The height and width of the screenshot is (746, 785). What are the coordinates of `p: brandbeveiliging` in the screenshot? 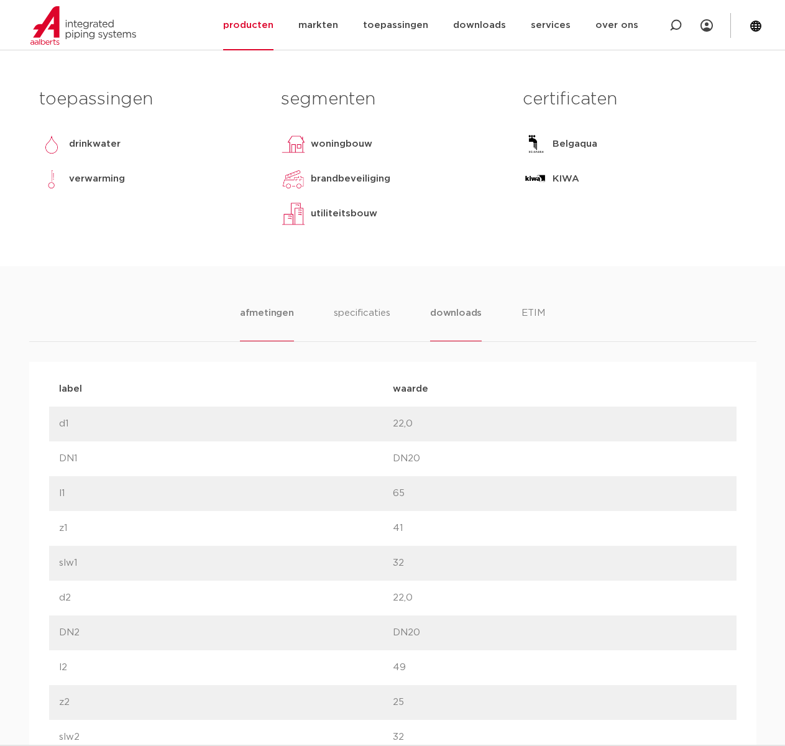 It's located at (350, 179).